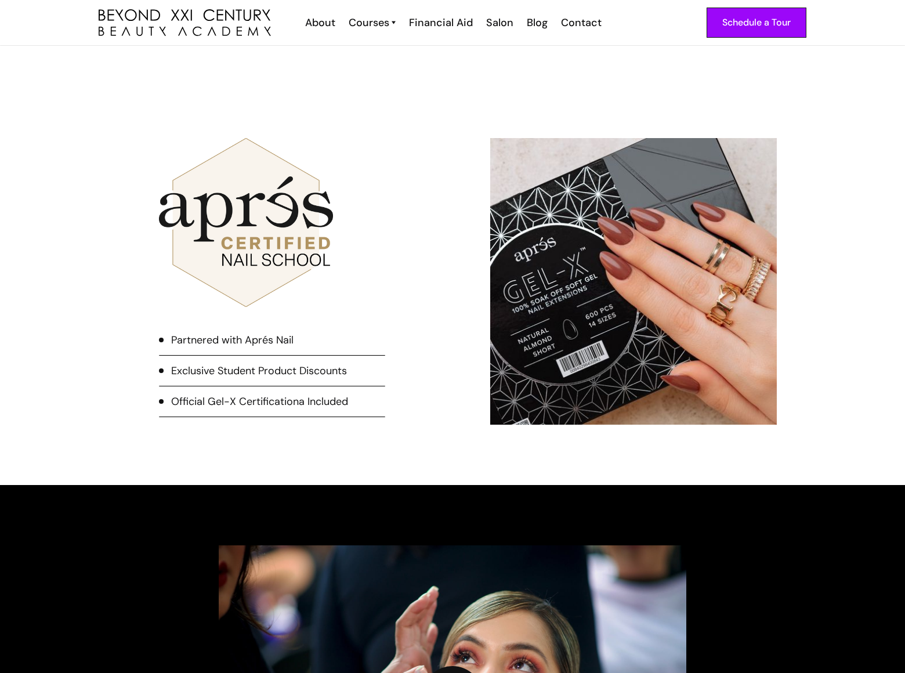  I want to click on a: Blog, so click(536, 23).